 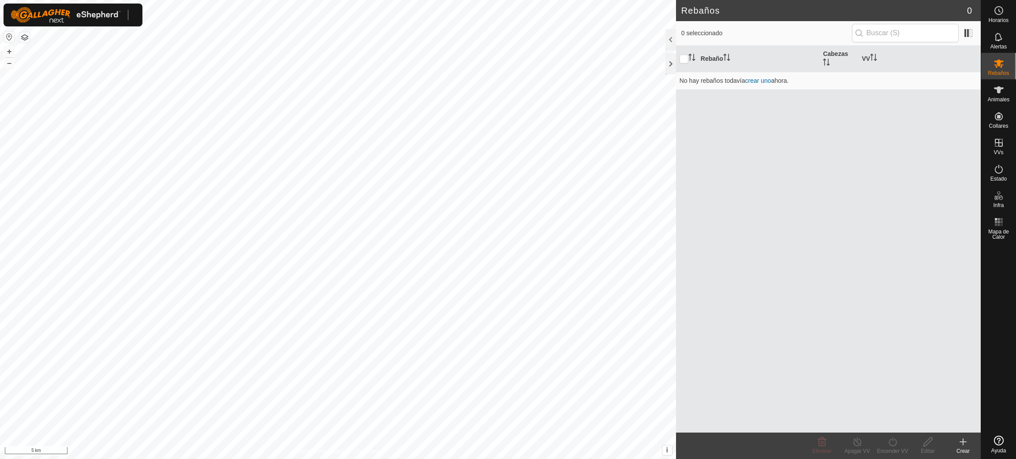 What do you see at coordinates (667, 450) in the screenshot?
I see `span: i` at bounding box center [667, 450].